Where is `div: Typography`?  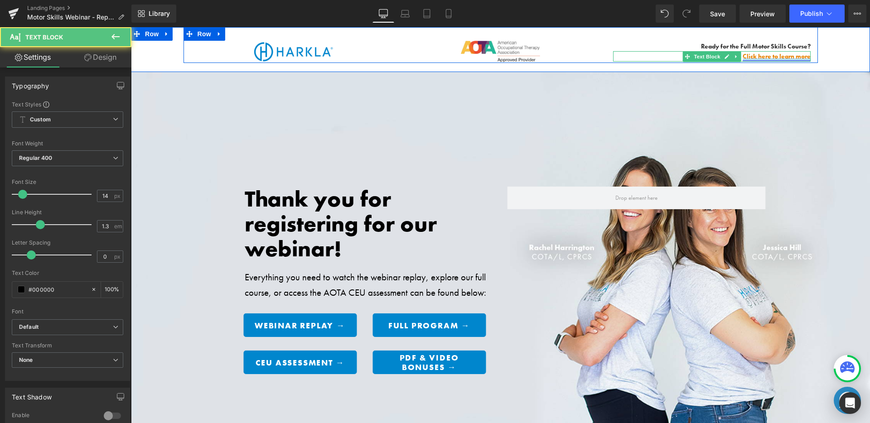 div: Typography is located at coordinates (30, 83).